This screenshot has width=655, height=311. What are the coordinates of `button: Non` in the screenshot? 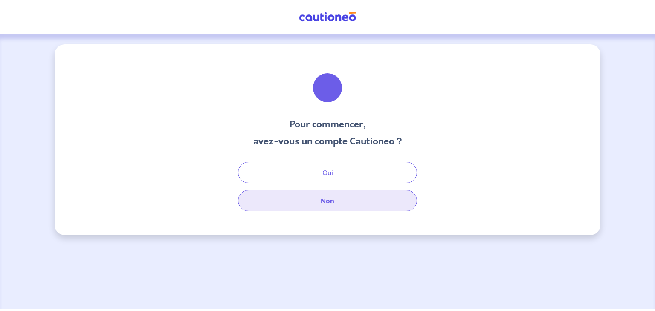 It's located at (327, 201).